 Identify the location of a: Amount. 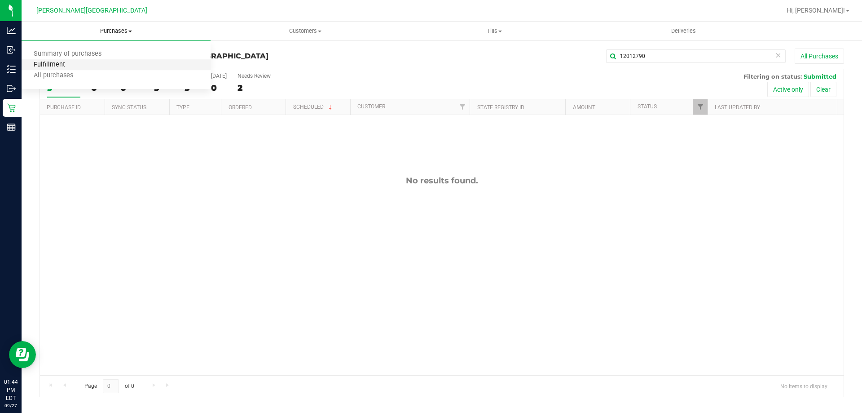
(584, 107).